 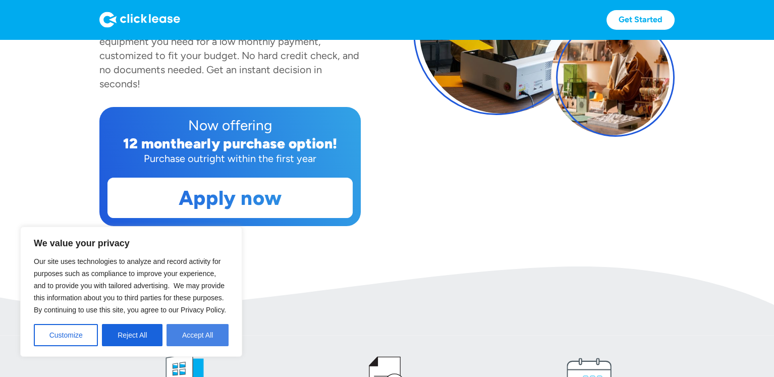 I want to click on img: Logo, so click(x=140, y=20).